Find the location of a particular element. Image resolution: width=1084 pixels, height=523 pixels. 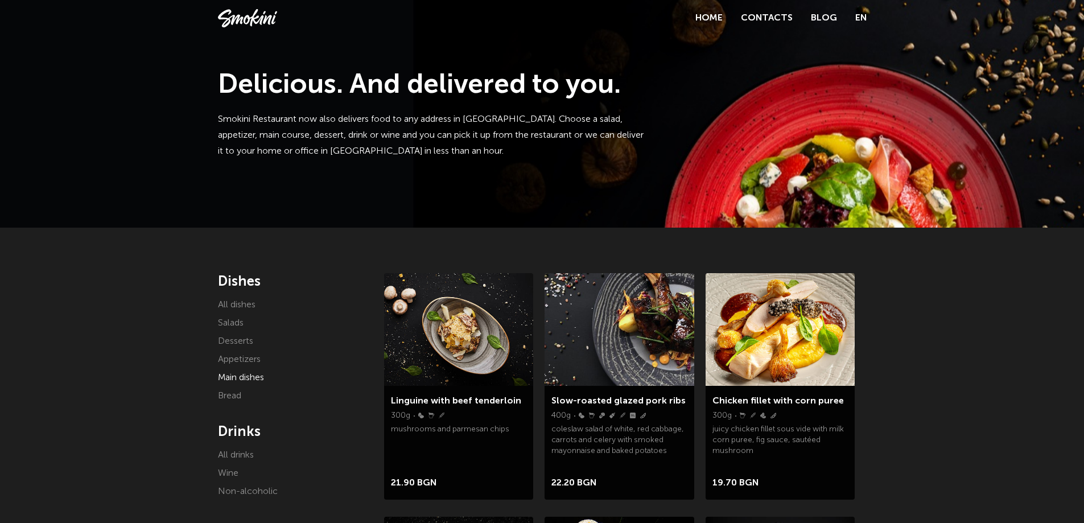

a: Blog is located at coordinates (824, 18).